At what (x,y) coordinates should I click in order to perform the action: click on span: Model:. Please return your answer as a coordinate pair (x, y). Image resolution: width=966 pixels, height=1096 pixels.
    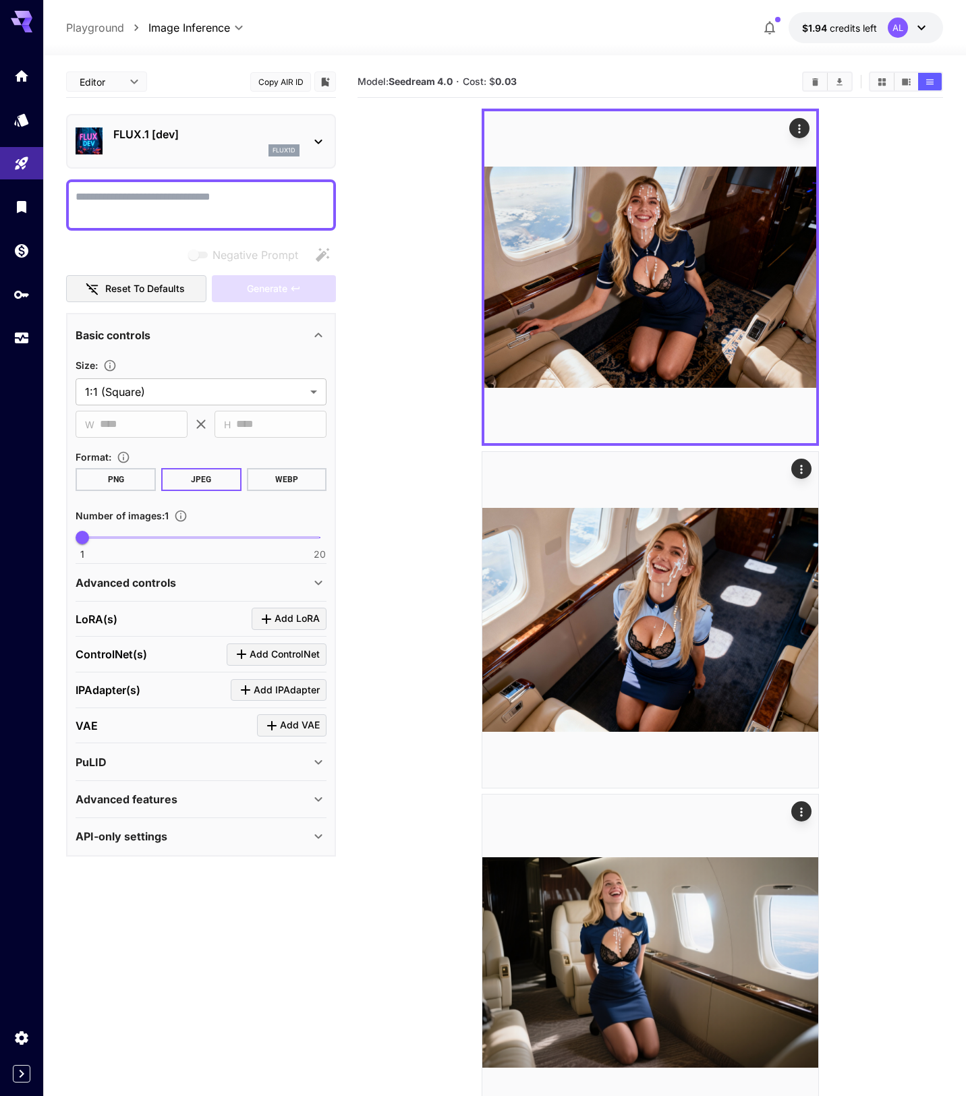
    Looking at the image, I should click on (405, 81).